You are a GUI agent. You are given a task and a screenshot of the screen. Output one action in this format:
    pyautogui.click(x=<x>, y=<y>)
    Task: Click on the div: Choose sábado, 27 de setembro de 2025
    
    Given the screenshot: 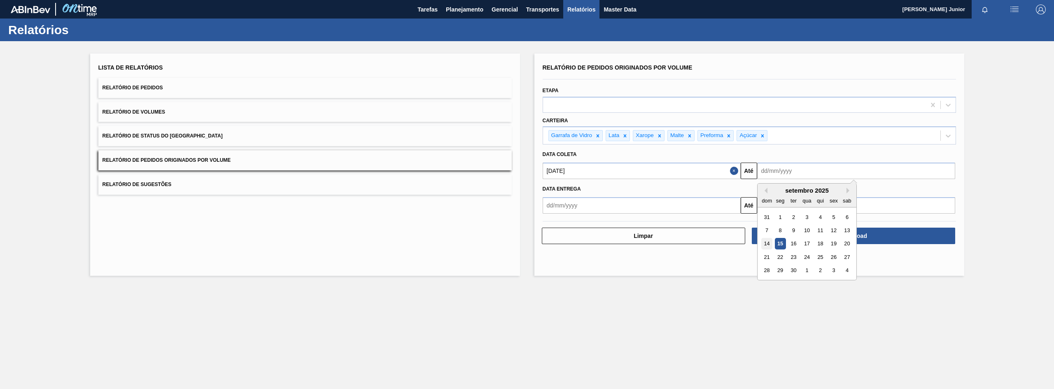 What is the action you would take?
    pyautogui.click(x=847, y=257)
    